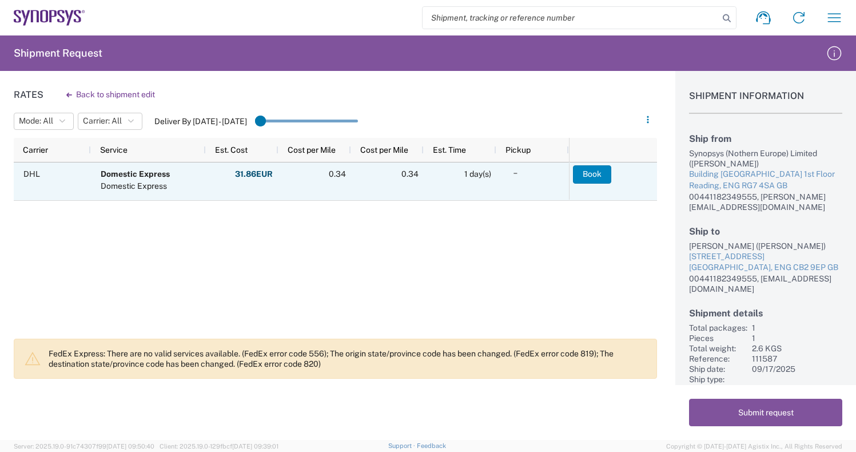  What do you see at coordinates (797, 369) in the screenshot?
I see `div: 09/17/2025` at bounding box center [797, 369].